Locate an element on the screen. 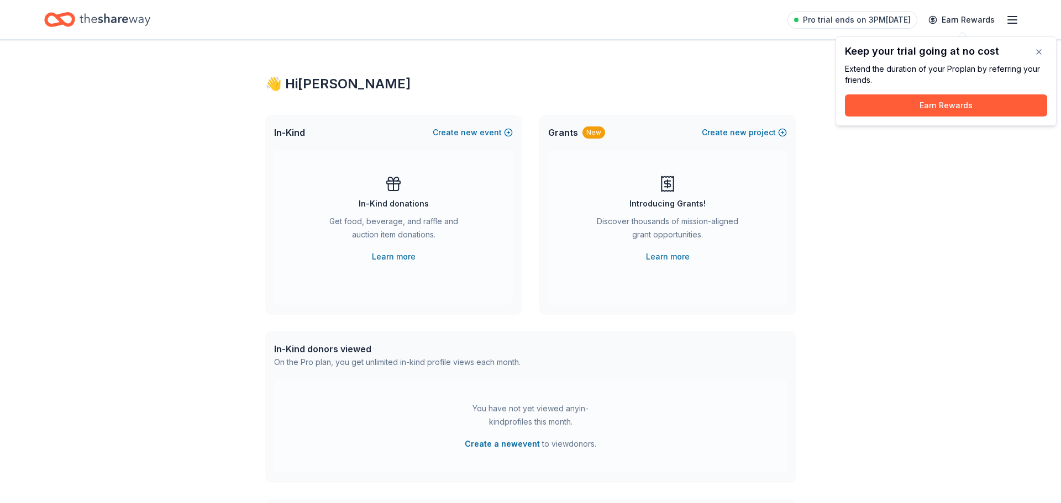  button: Earn Rewards is located at coordinates (946, 106).